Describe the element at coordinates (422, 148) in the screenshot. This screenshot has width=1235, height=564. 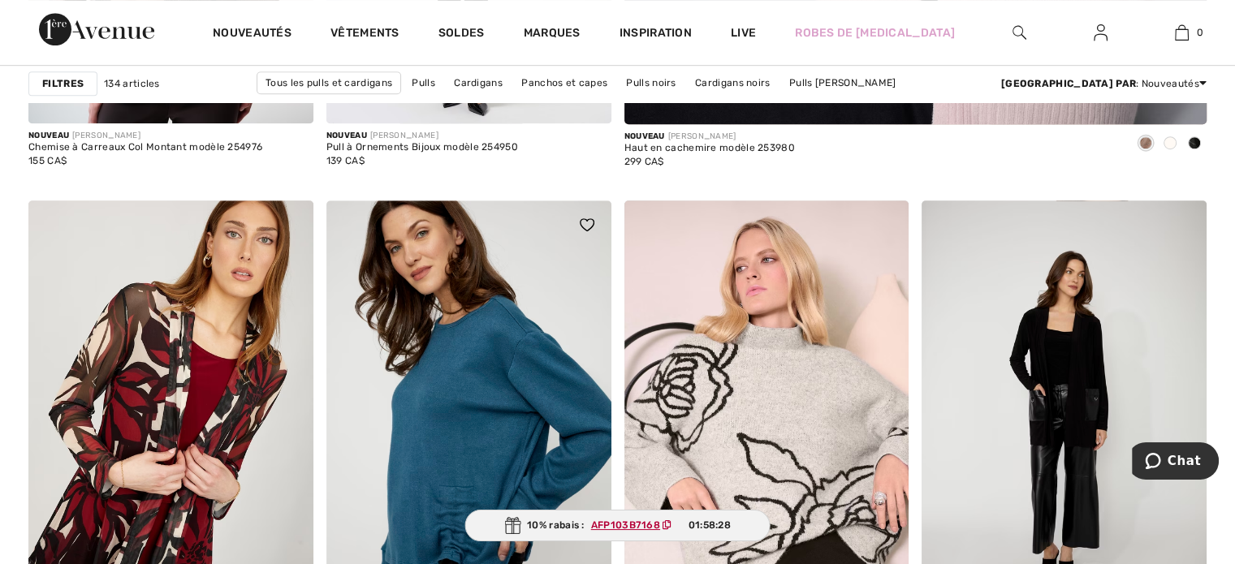
I see `div: Pull à Ornements Bijoux modèle 254950` at that location.